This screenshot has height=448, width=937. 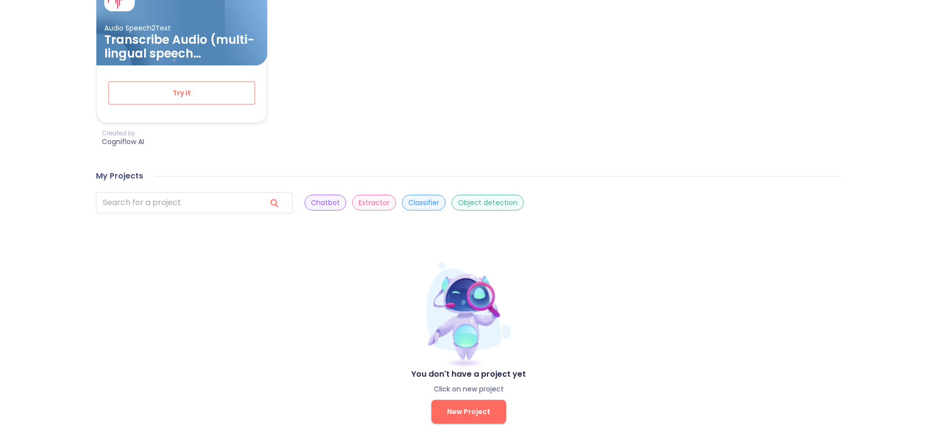 I want to click on span: Try it, so click(x=182, y=93).